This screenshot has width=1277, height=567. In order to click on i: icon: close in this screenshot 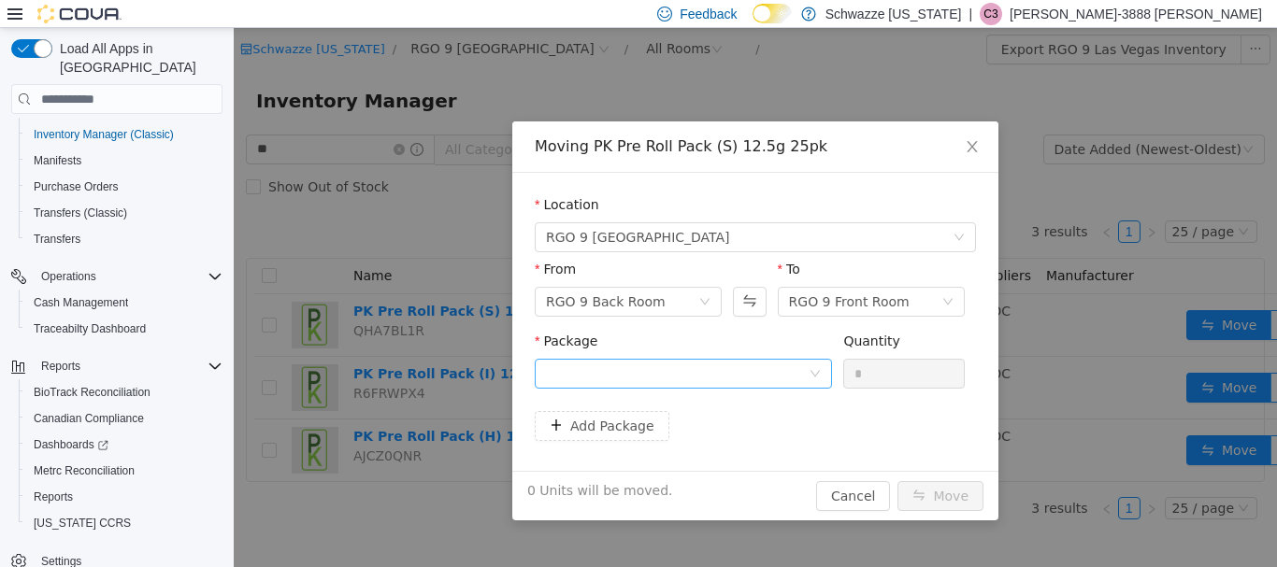, I will do `click(739, 119)`.